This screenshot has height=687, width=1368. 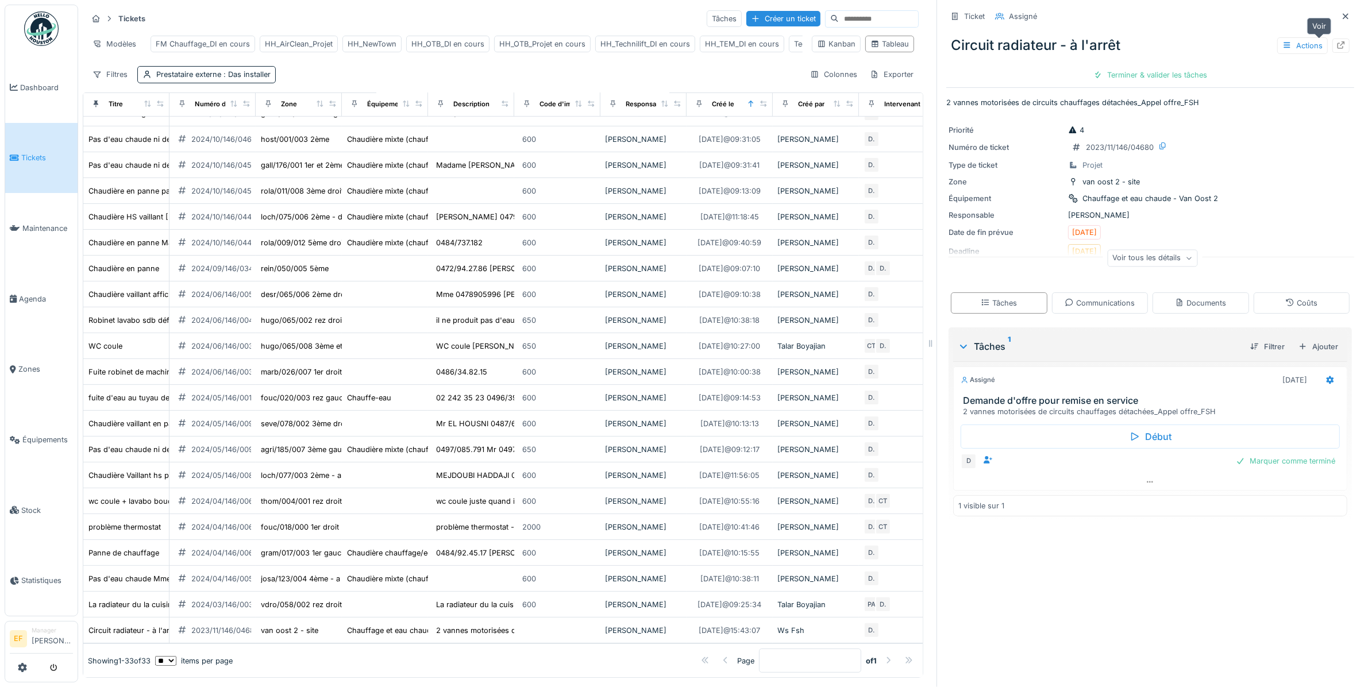 What do you see at coordinates (124, 553) in the screenshot?
I see `div: Panne de chauffage` at bounding box center [124, 553].